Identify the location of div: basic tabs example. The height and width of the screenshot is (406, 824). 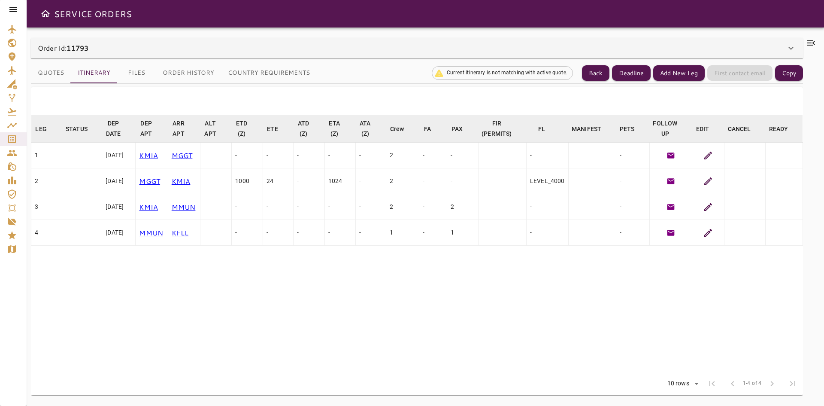
(174, 73).